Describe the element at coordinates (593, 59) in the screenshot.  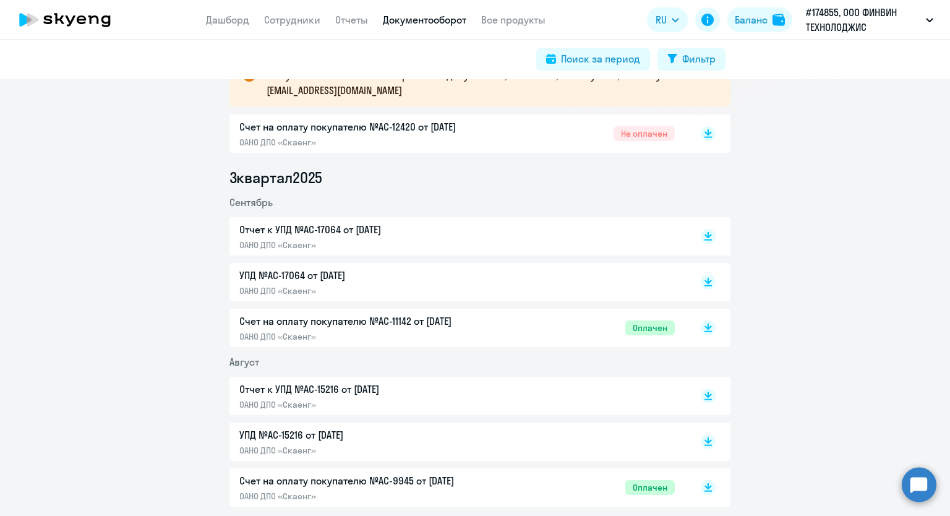
I see `button: Поиск за период` at that location.